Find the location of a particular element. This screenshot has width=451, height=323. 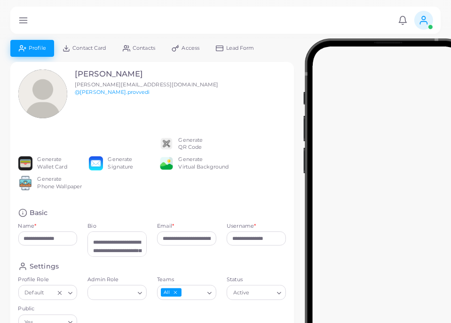

button: Clear Selected is located at coordinates (60, 293).